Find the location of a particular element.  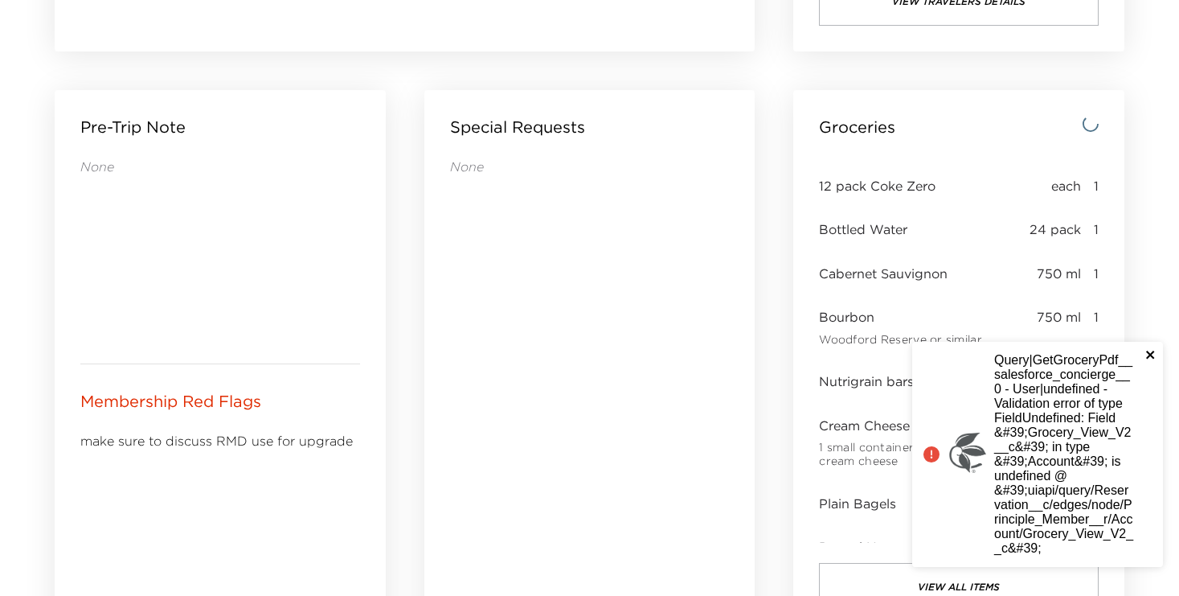

span: 1 small container of spreadable plain cream cheese is located at coordinates (923, 454).